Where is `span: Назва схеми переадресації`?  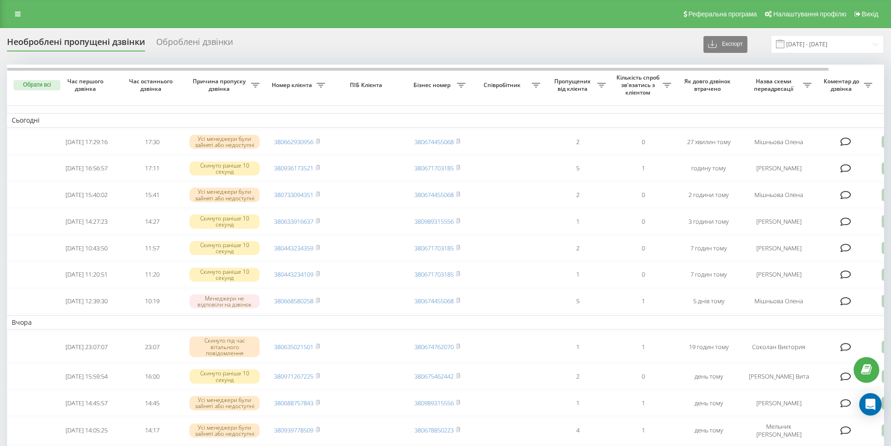 span: Назва схеми переадресації is located at coordinates (775, 85).